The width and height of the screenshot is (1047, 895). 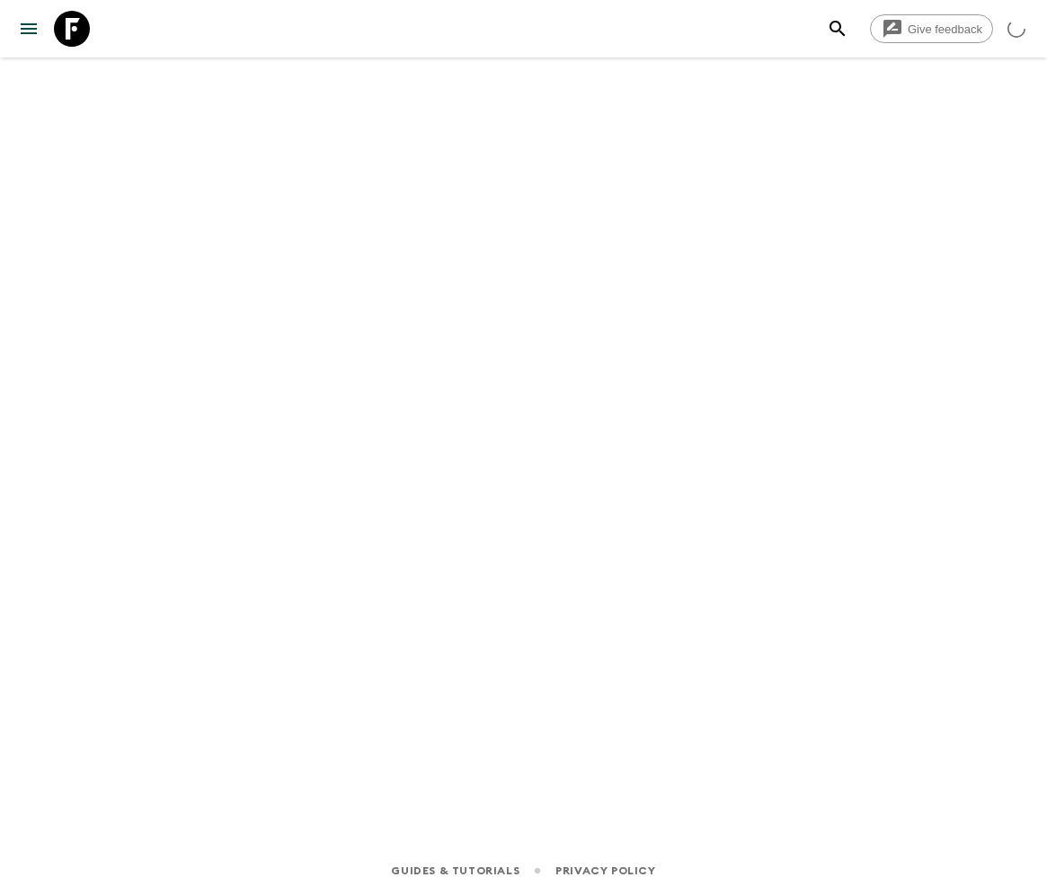 I want to click on a: Privacy Policy, so click(x=605, y=871).